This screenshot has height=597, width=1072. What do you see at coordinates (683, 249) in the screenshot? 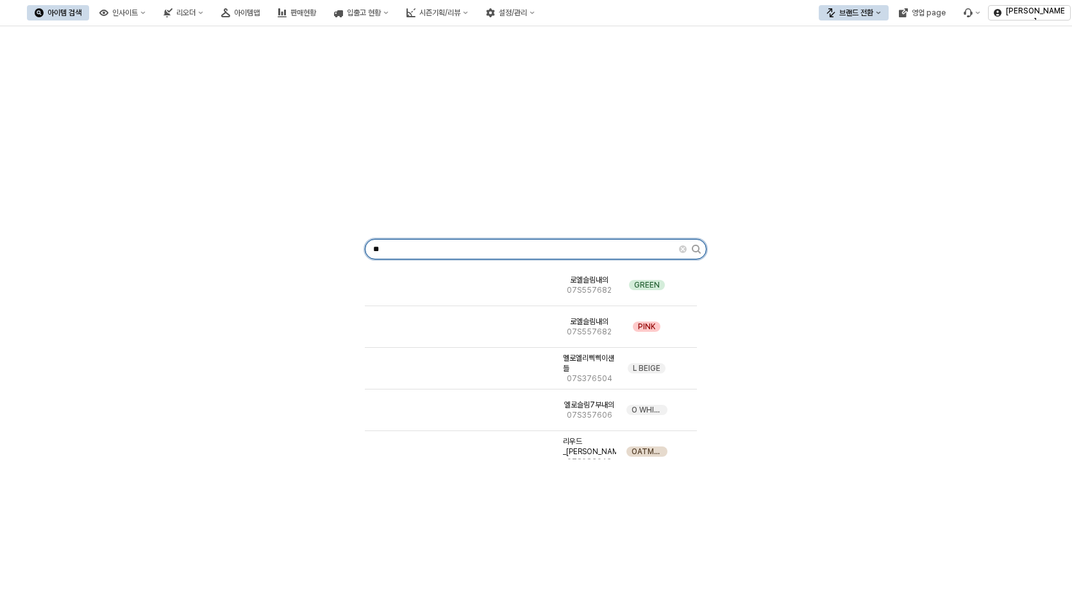
I see `button: Clear` at bounding box center [683, 249].